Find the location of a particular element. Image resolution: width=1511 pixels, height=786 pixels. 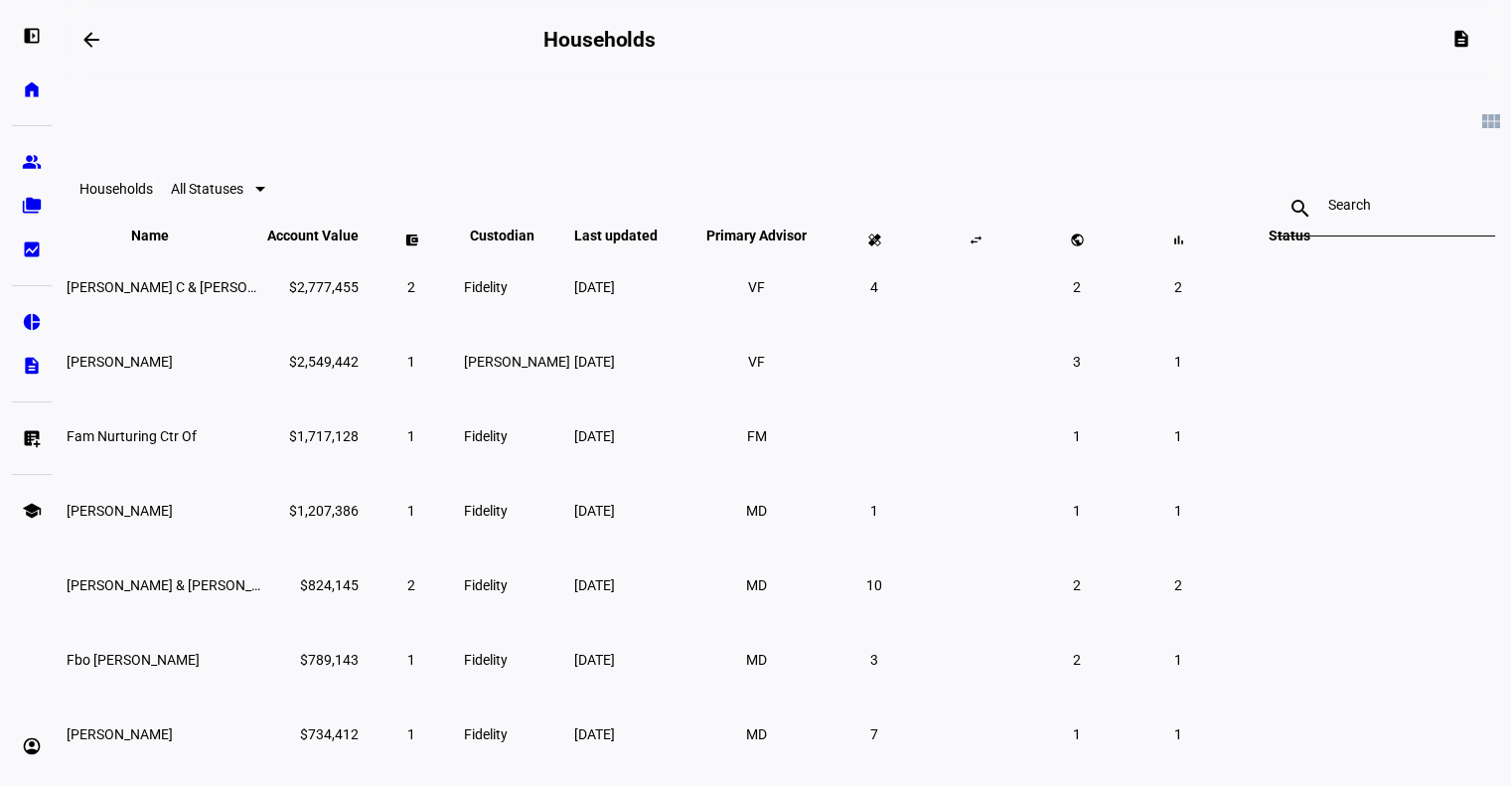

span: Last updated is located at coordinates (631, 235).